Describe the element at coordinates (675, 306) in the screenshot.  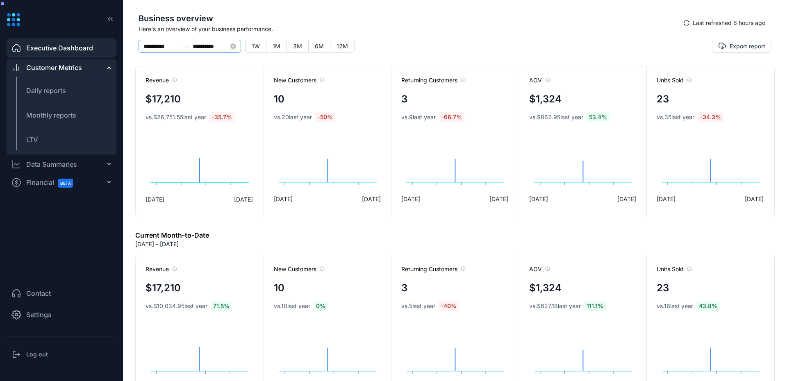
I see `span: vs. 16 last year` at that location.